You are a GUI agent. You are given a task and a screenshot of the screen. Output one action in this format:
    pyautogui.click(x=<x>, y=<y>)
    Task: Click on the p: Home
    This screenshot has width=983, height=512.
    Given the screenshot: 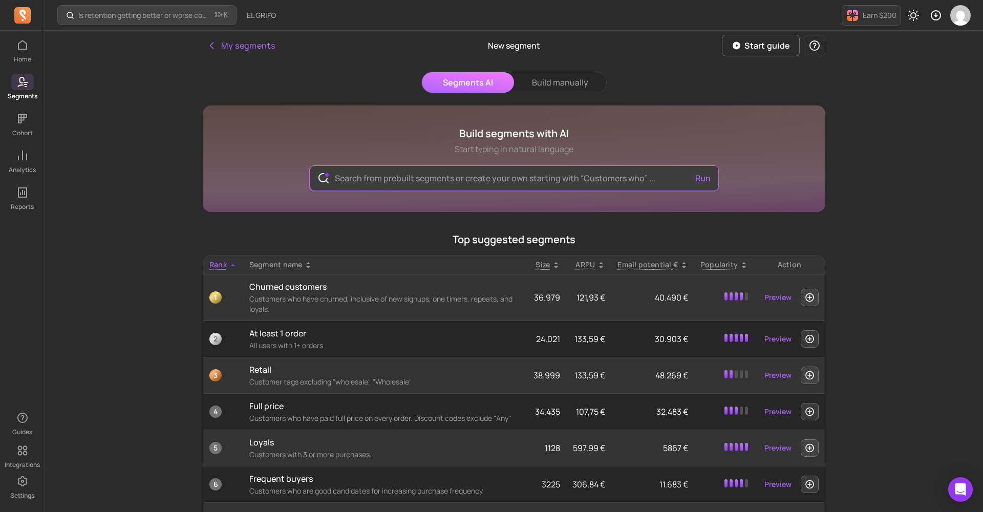 What is the action you would take?
    pyautogui.click(x=23, y=59)
    